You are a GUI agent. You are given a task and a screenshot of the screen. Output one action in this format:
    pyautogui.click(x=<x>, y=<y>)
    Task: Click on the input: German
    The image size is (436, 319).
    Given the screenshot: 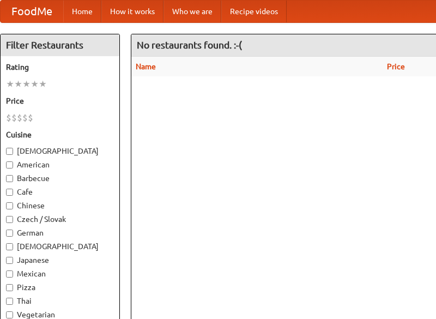 What is the action you would take?
    pyautogui.click(x=9, y=233)
    